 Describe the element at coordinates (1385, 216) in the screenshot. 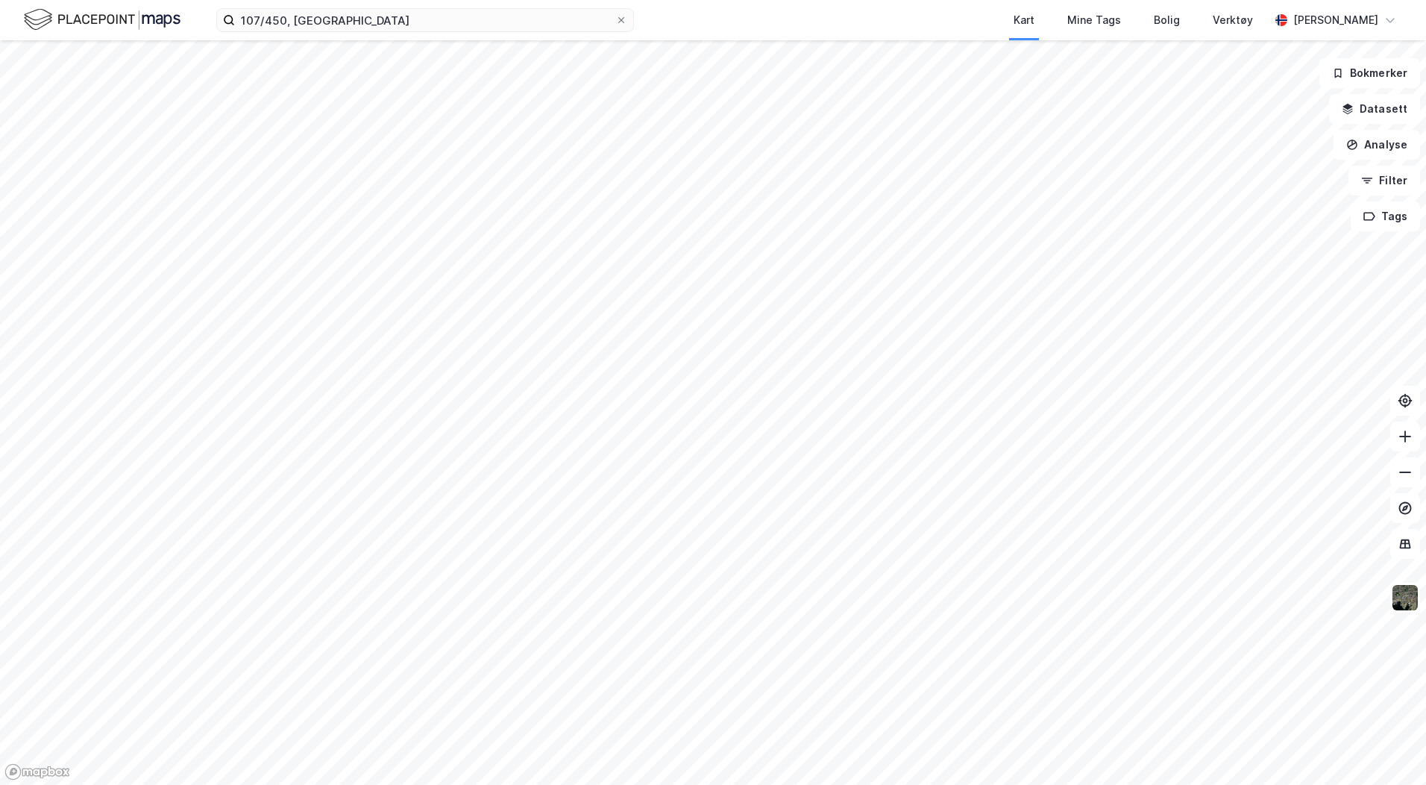

I see `button: Tags` at that location.